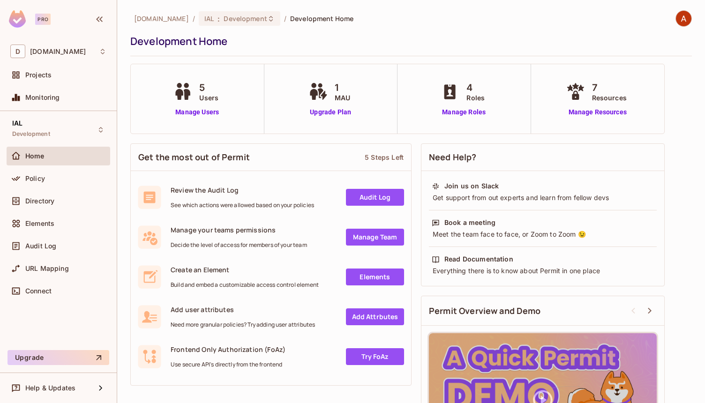 Image resolution: width=705 pixels, height=403 pixels. Describe the element at coordinates (384, 157) in the screenshot. I see `div: 5 Steps Left` at that location.